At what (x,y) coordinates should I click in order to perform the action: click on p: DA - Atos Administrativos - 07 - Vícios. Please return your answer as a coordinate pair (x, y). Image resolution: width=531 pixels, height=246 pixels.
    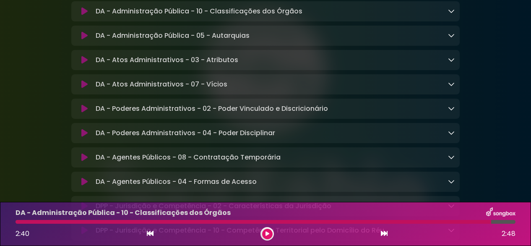
    Looking at the image, I should click on (161, 84).